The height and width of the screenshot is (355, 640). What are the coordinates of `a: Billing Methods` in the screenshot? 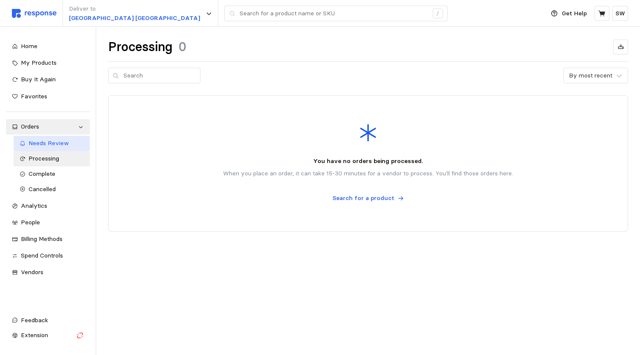 It's located at (48, 239).